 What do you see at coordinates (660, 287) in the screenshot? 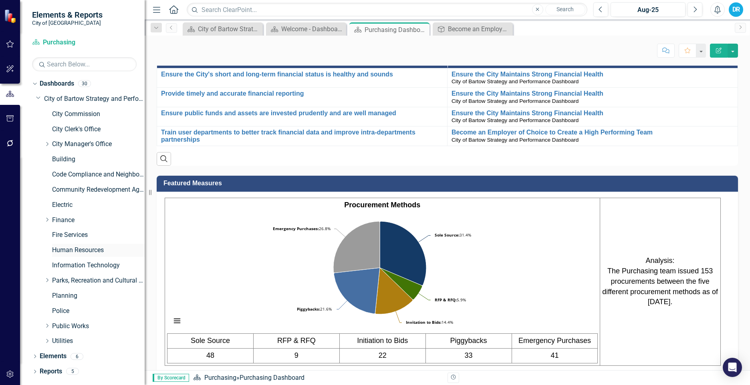
I see `p: The Purchasing team issued 153 procurements between the five different procurement methods as of ...` at bounding box center [660, 287].